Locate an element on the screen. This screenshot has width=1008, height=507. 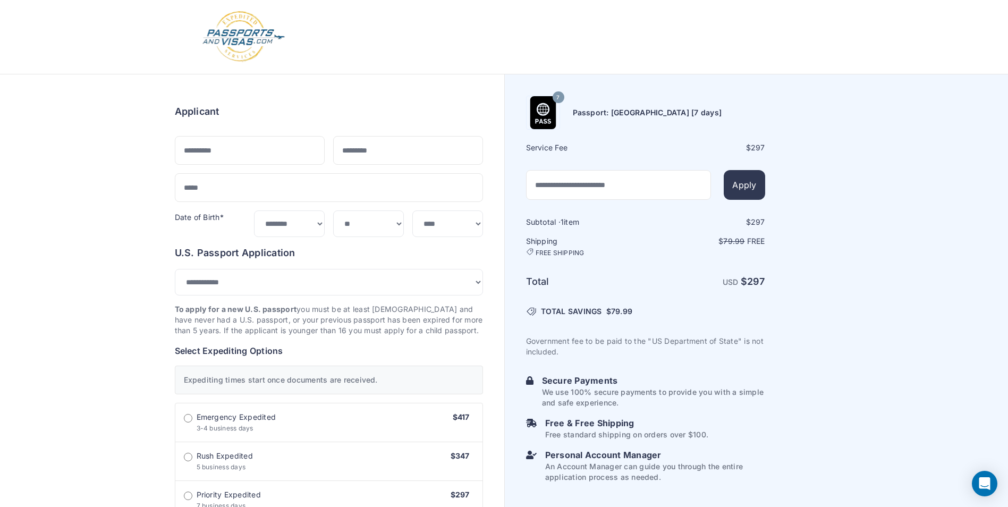
img: Product Name is located at coordinates (543, 113).